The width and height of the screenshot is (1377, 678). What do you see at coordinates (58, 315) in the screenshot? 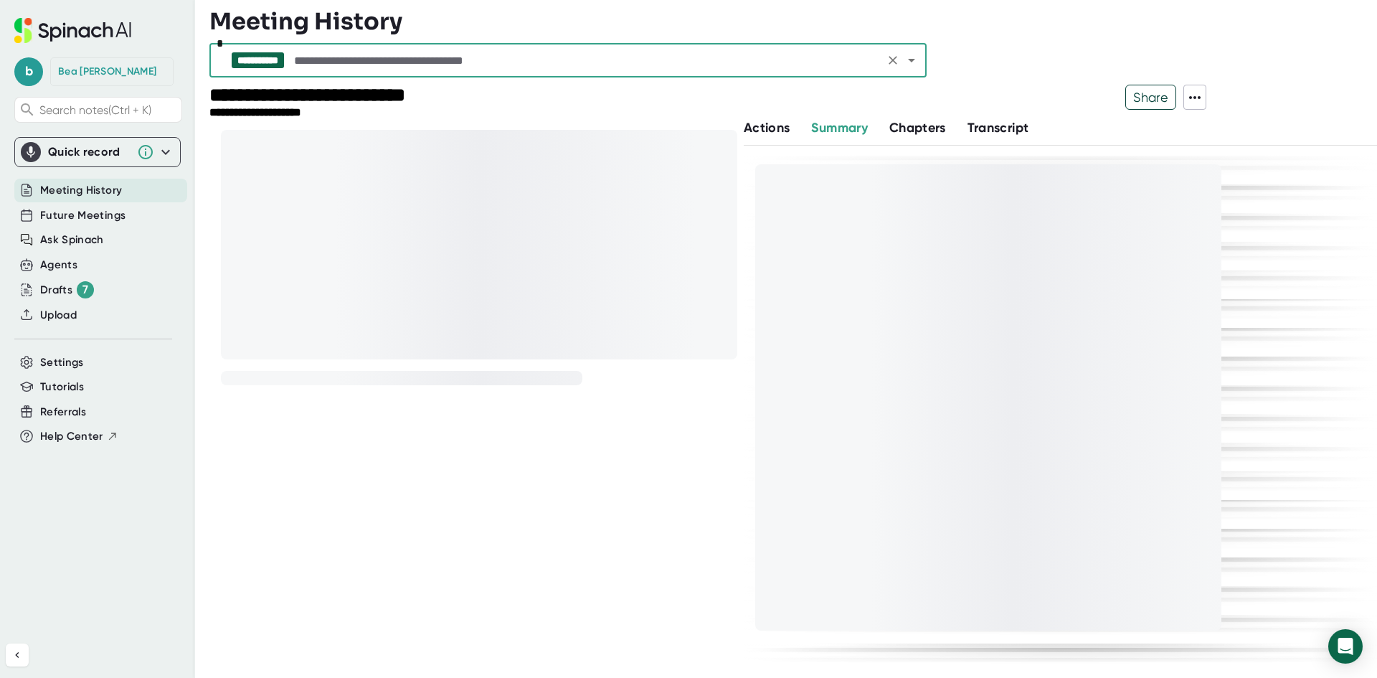
I see `button: Upload` at bounding box center [58, 315].